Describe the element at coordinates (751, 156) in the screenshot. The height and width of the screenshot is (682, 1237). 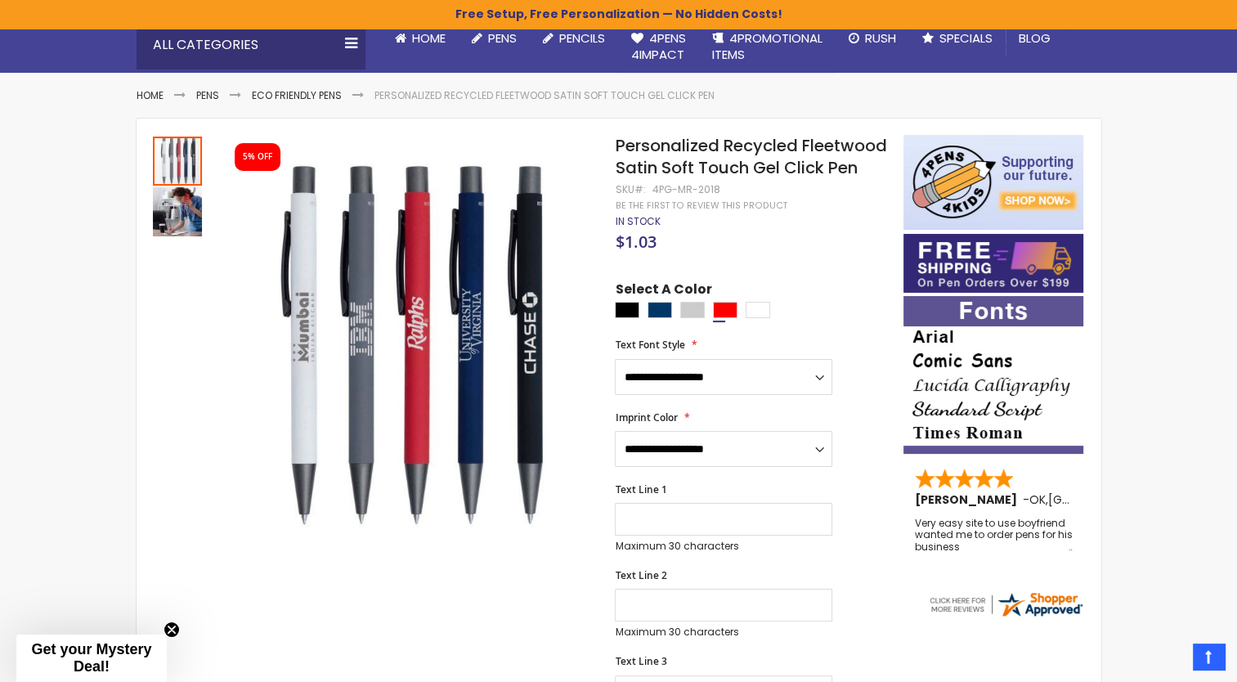
I see `span: Personalized Recycled Fleetwood Satin Soft Touch Gel Click Pen` at that location.